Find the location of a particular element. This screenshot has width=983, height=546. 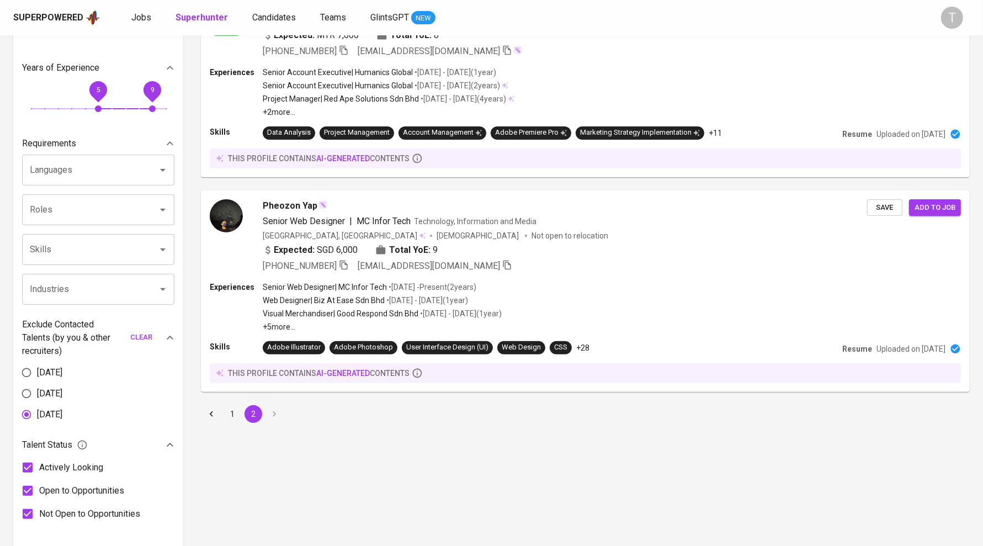

div: Exclude Contacted Talents (by you & other recruiters)clear is located at coordinates (98, 338).